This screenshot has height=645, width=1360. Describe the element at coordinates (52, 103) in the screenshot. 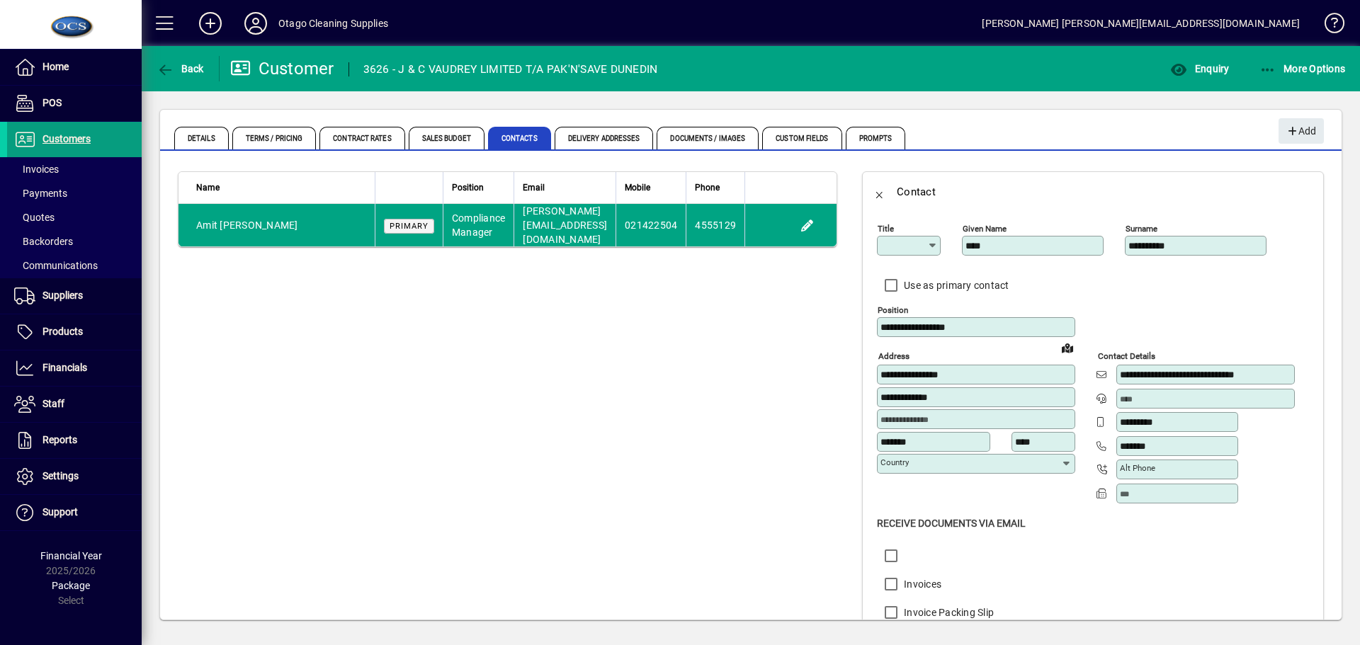

I see `span: POS` at that location.